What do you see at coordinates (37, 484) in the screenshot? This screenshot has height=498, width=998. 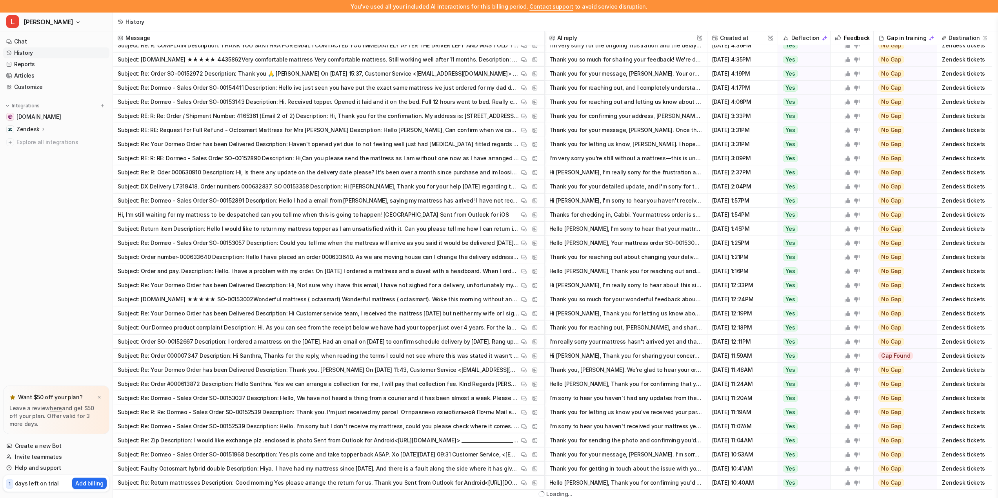 I see `p: days left on trial` at bounding box center [37, 484].